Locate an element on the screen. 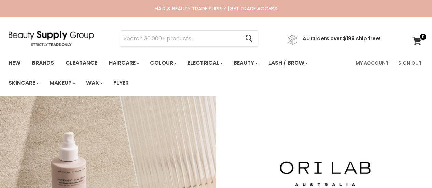  a: Electrical is located at coordinates (204, 63).